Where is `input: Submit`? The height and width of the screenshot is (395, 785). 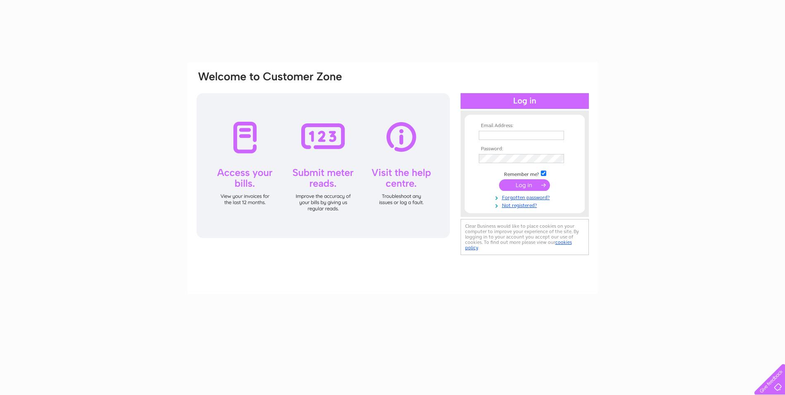
input: Submit is located at coordinates (525, 185).